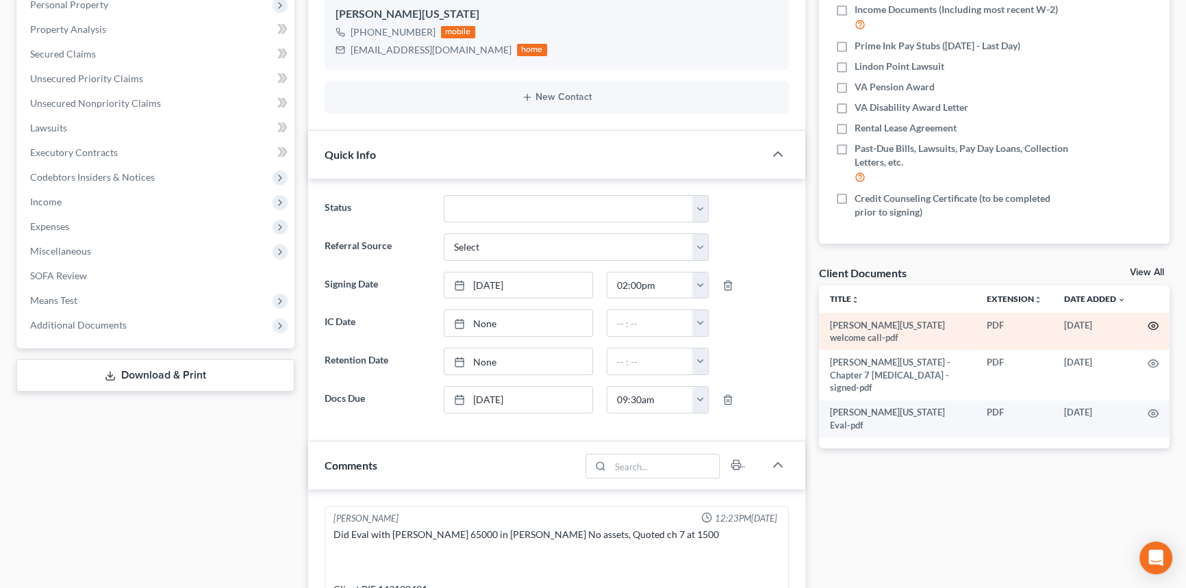  I want to click on label: Signing Date, so click(377, 285).